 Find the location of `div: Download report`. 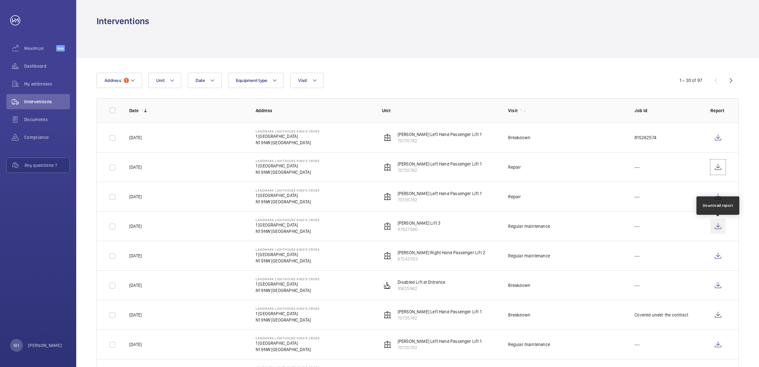

div: Download report is located at coordinates (718, 205).